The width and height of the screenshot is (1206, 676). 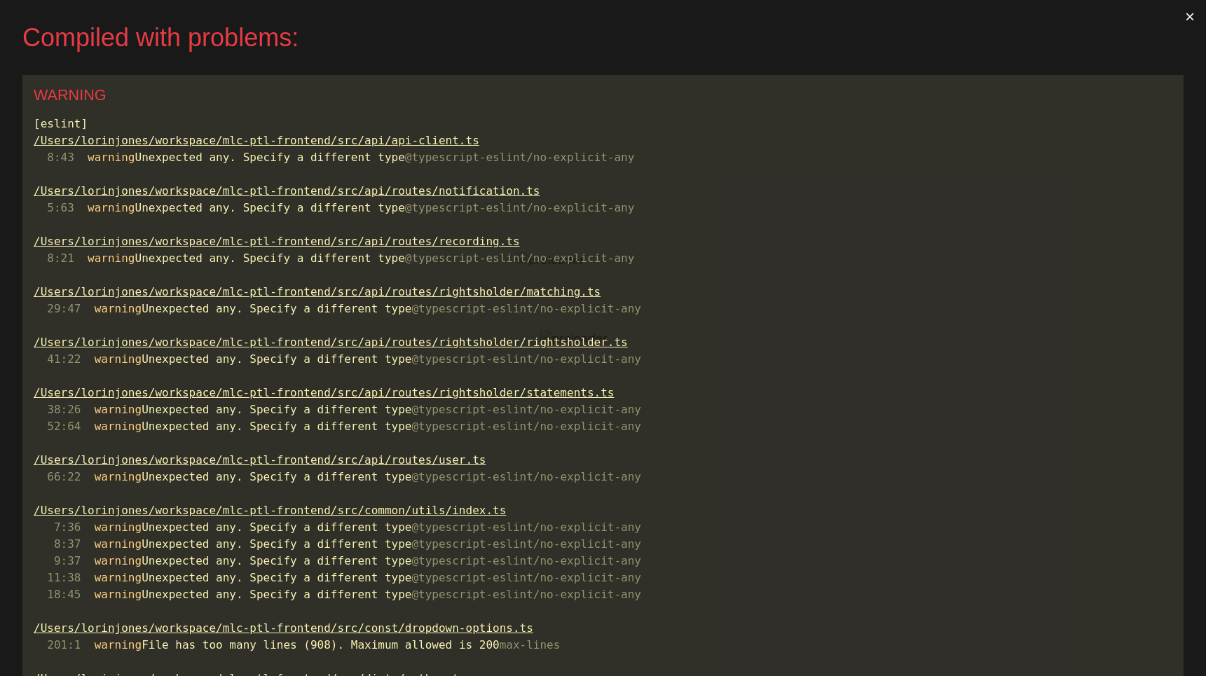 What do you see at coordinates (296, 645) in the screenshot?
I see `span: File has too many lines (908). Maximum allowed is 200` at bounding box center [296, 645].